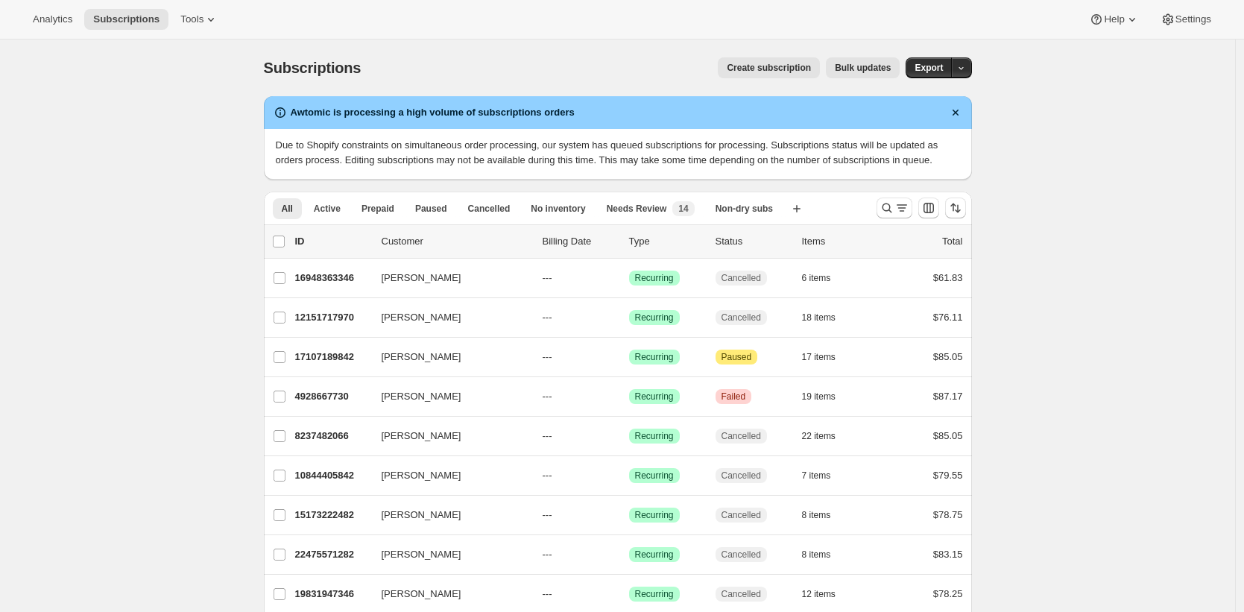 The image size is (1244, 612). What do you see at coordinates (199, 19) in the screenshot?
I see `button: Tools` at bounding box center [199, 19].